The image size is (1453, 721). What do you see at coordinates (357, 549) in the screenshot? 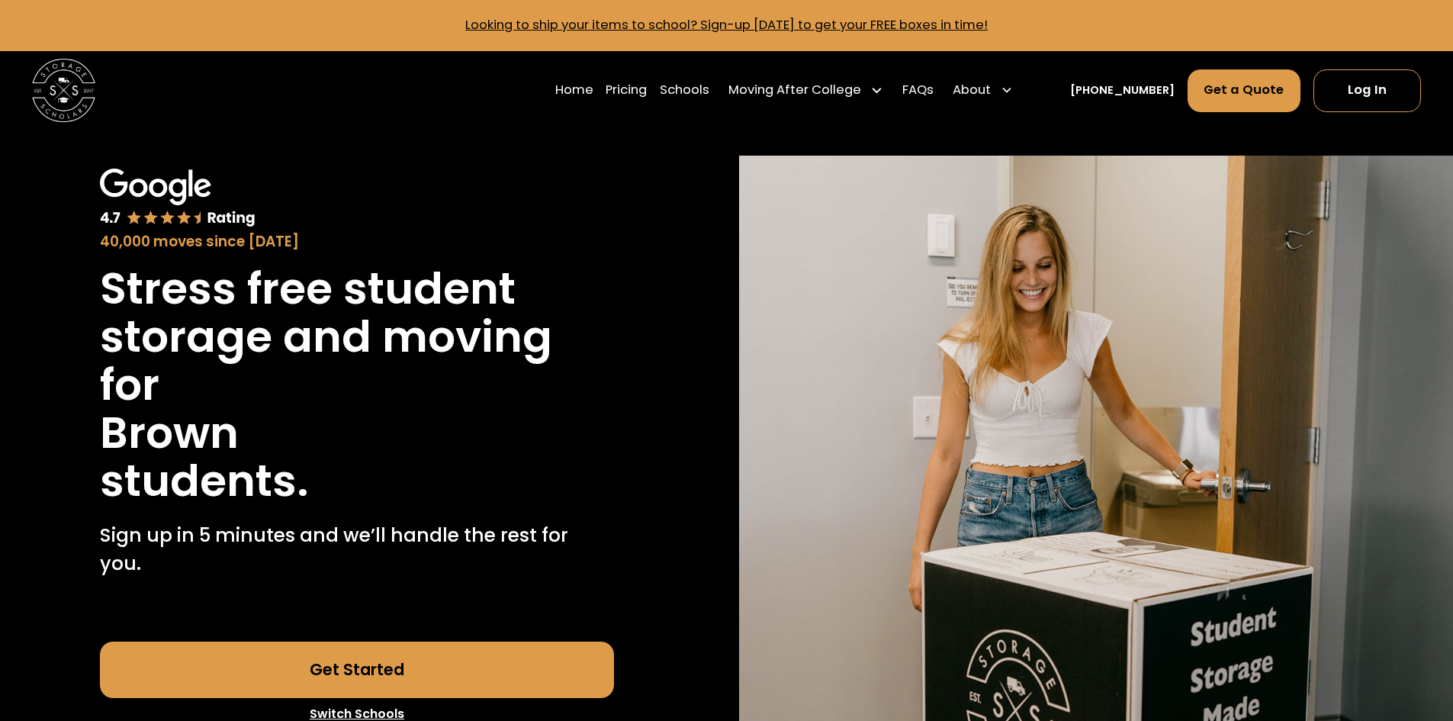
I see `p: Sign up in 5 minutes and we’ll handle the rest for you.` at bounding box center [357, 549].